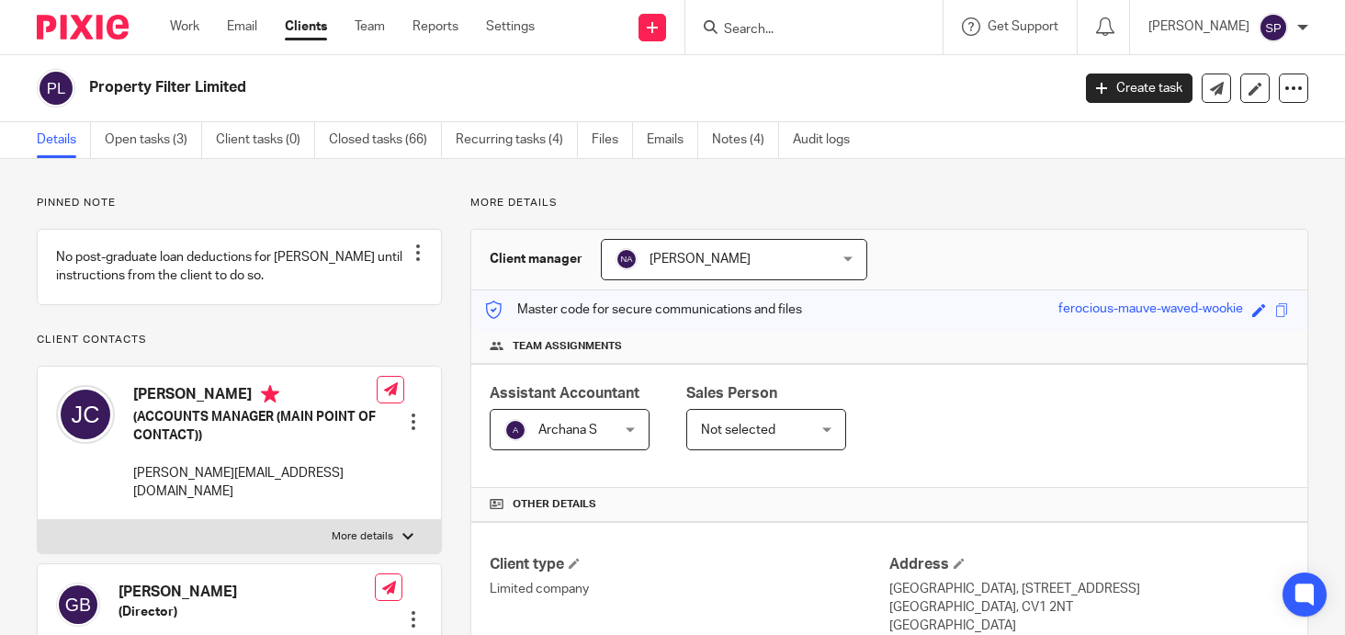 The height and width of the screenshot is (635, 1345). I want to click on p: Master code for secure communications and files, so click(643, 310).